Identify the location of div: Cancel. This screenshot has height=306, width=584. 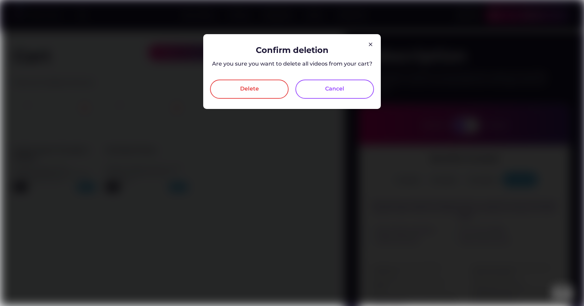
(334, 89).